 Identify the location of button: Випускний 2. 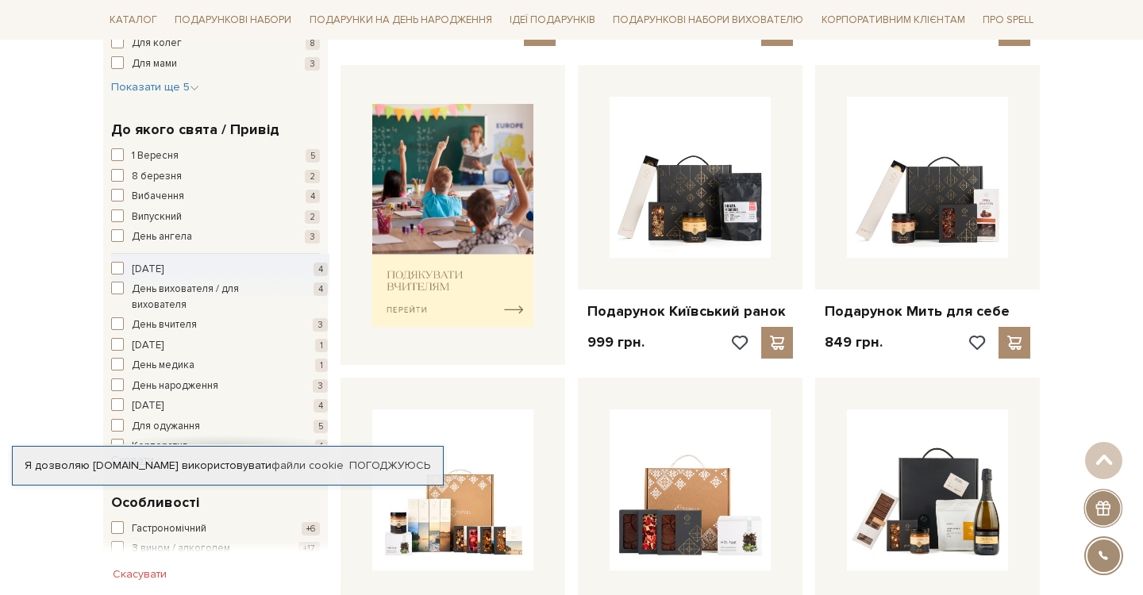
(215, 218).